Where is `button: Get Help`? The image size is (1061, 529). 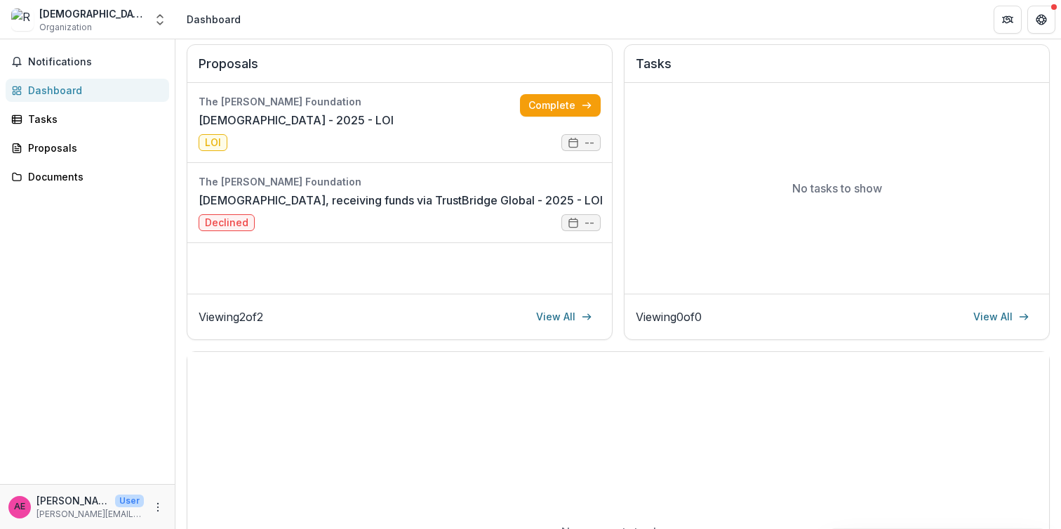 button: Get Help is located at coordinates (1042, 20).